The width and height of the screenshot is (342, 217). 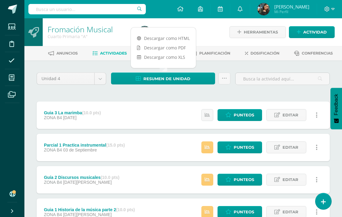 What do you see at coordinates (84, 145) in the screenshot?
I see `div: Parcial 1 Practica instrumental` at bounding box center [84, 145].